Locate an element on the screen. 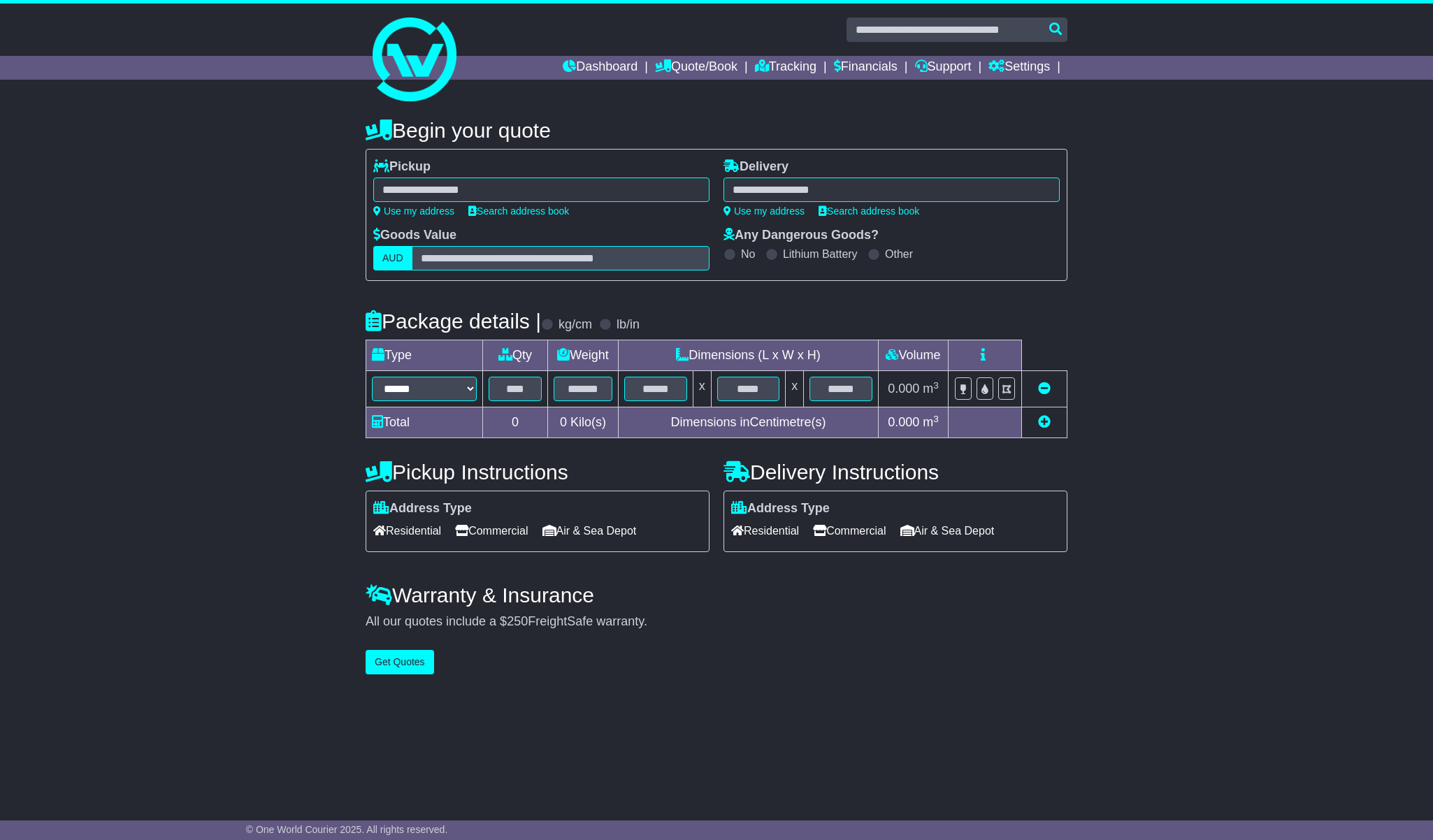 The image size is (1433, 840). label: No is located at coordinates (748, 253).